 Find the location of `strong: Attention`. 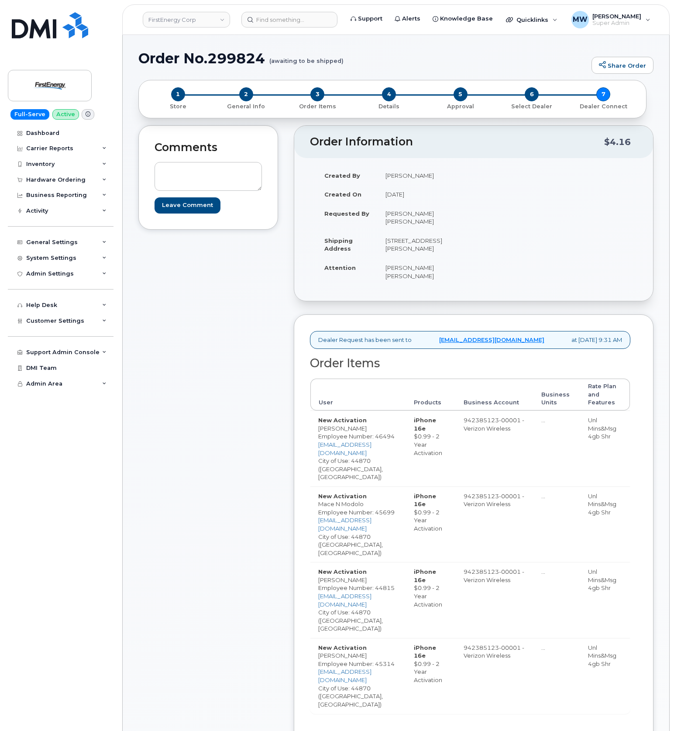

strong: Attention is located at coordinates (340, 268).